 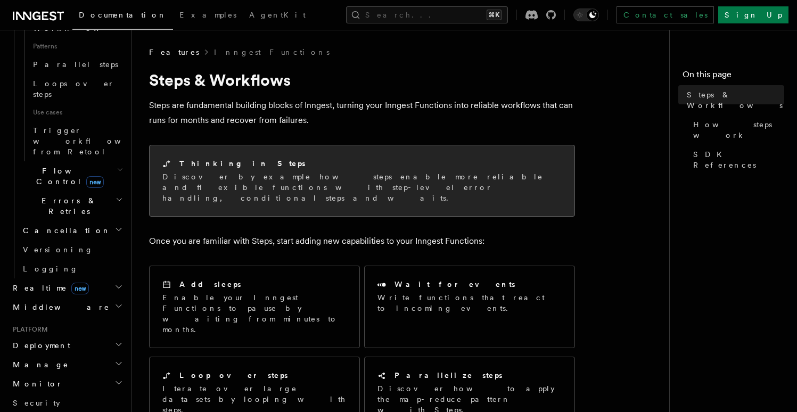 What do you see at coordinates (73, 89) in the screenshot?
I see `span: Loops over steps` at bounding box center [73, 89].